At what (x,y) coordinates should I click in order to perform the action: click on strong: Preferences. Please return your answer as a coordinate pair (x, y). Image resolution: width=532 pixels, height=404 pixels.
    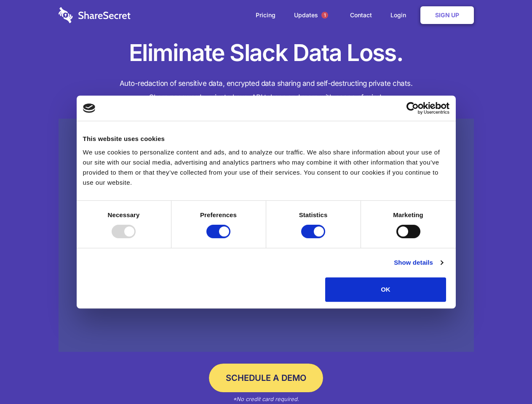
    Looking at the image, I should click on (218, 215).